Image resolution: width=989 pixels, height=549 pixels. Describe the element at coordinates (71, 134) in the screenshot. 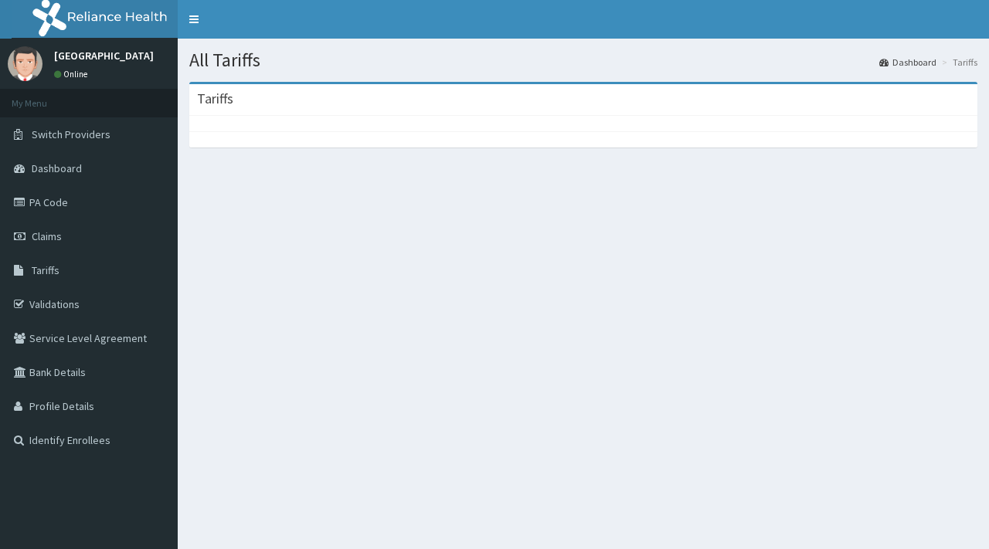

I see `span: Switch Providers` at that location.